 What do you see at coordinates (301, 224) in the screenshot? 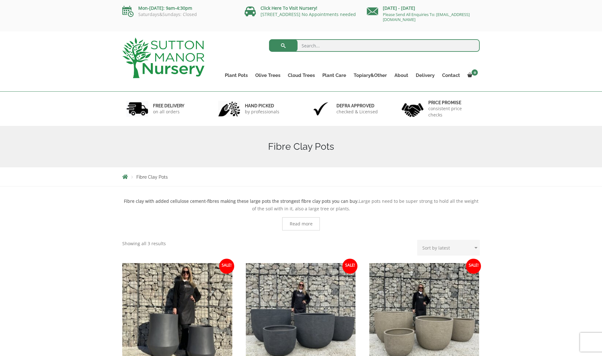
I see `span: Read more` at bounding box center [301, 224].